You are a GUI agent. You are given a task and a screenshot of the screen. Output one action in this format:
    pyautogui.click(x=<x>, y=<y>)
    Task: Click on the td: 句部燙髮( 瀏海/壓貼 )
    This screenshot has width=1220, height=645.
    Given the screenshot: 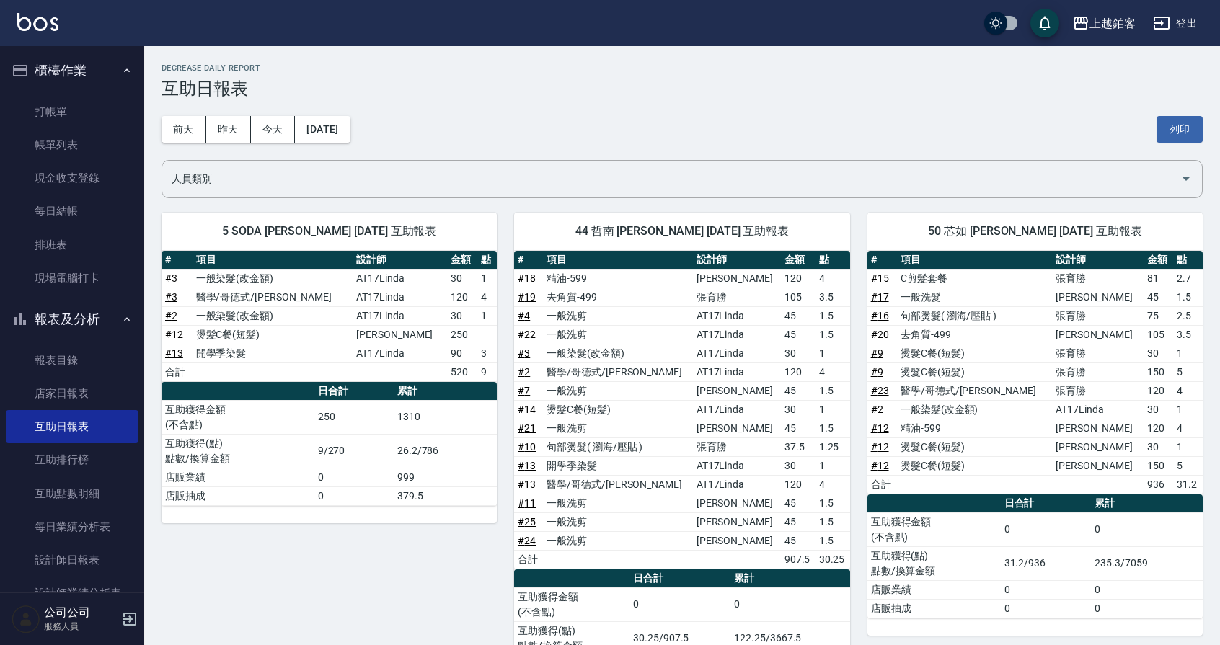 What is the action you would take?
    pyautogui.click(x=974, y=316)
    